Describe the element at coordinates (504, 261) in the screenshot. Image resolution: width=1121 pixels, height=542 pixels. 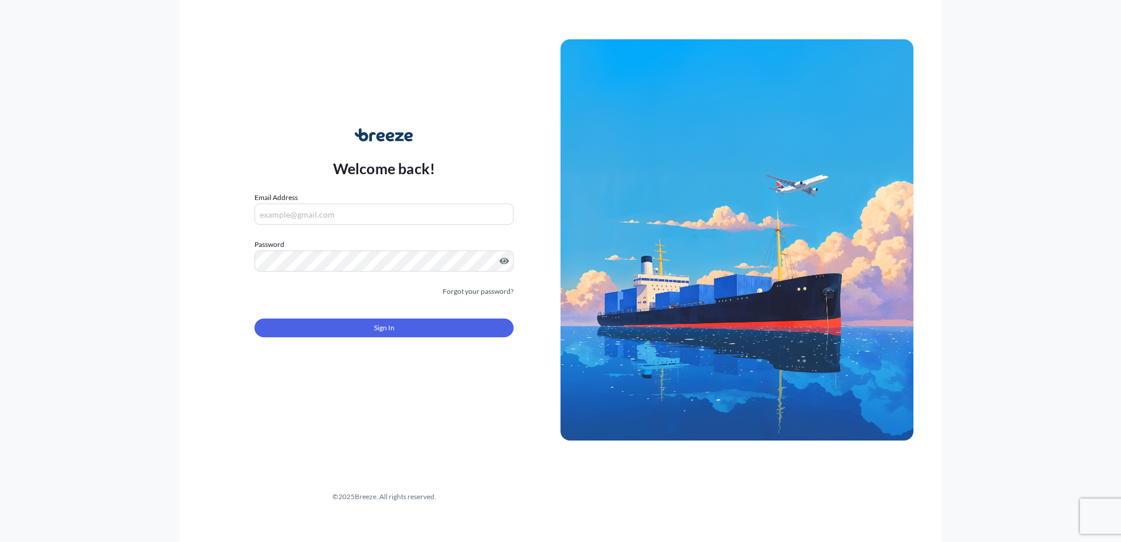
I see `button: Show password` at that location.